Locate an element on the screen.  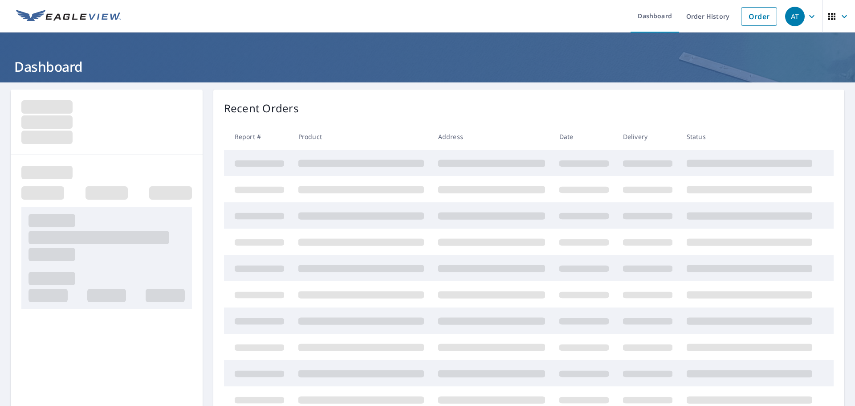
th: Delivery is located at coordinates (647, 136).